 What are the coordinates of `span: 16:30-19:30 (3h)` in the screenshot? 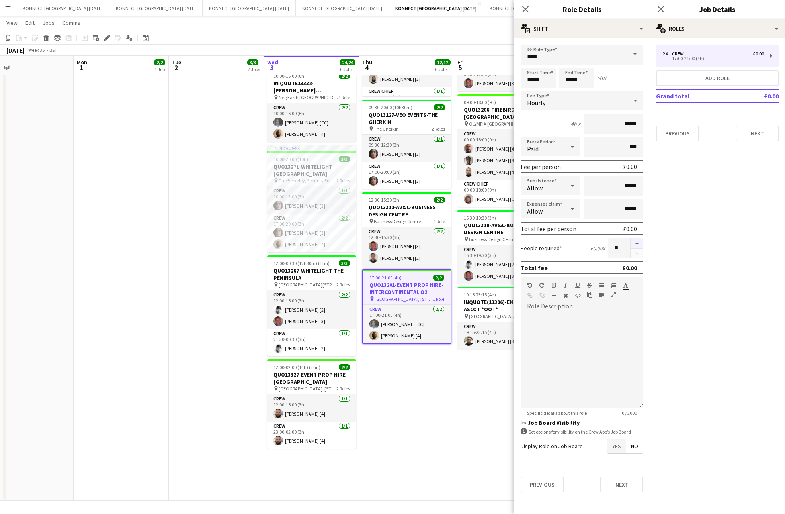 It's located at (480, 217).